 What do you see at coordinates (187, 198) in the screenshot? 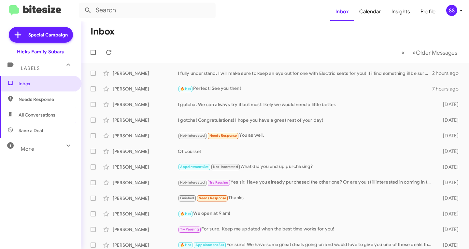
I see `span: Finished` at bounding box center [187, 198].